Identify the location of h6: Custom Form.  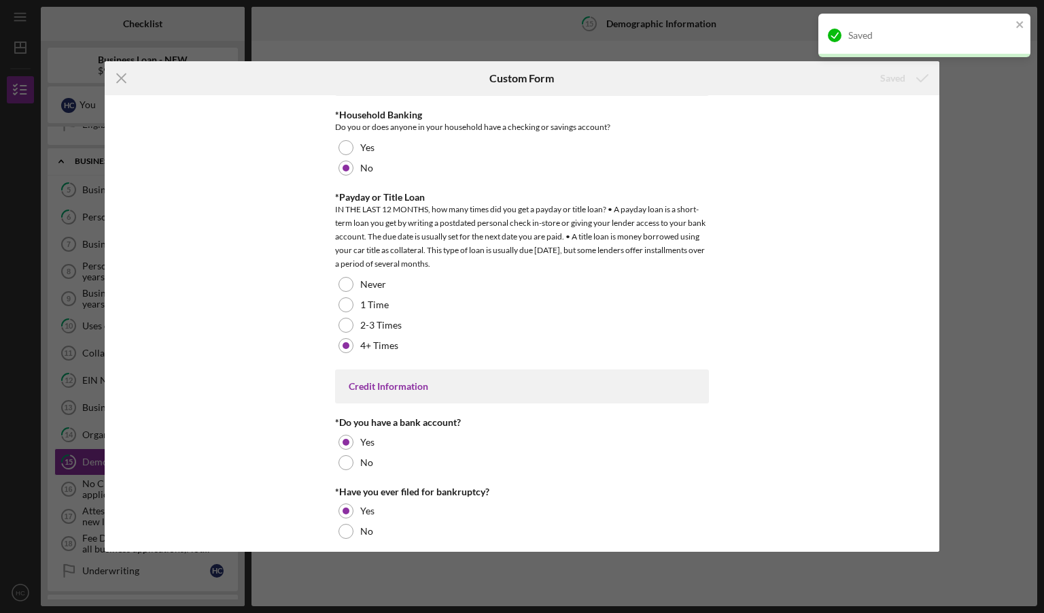
(521, 78).